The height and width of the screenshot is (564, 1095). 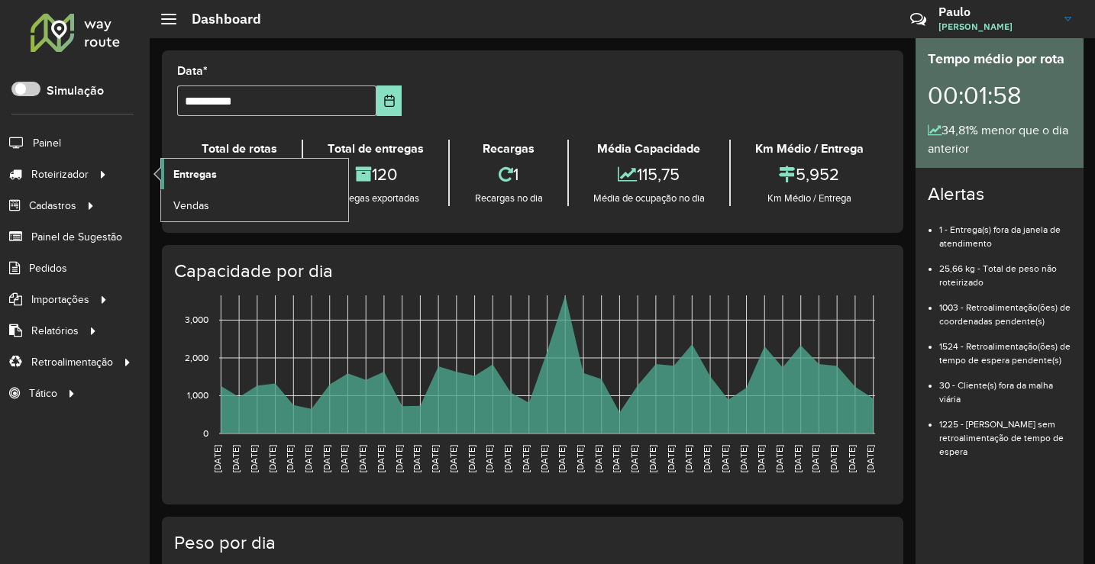 What do you see at coordinates (196, 320) in the screenshot?
I see `text: 3,000` at bounding box center [196, 320].